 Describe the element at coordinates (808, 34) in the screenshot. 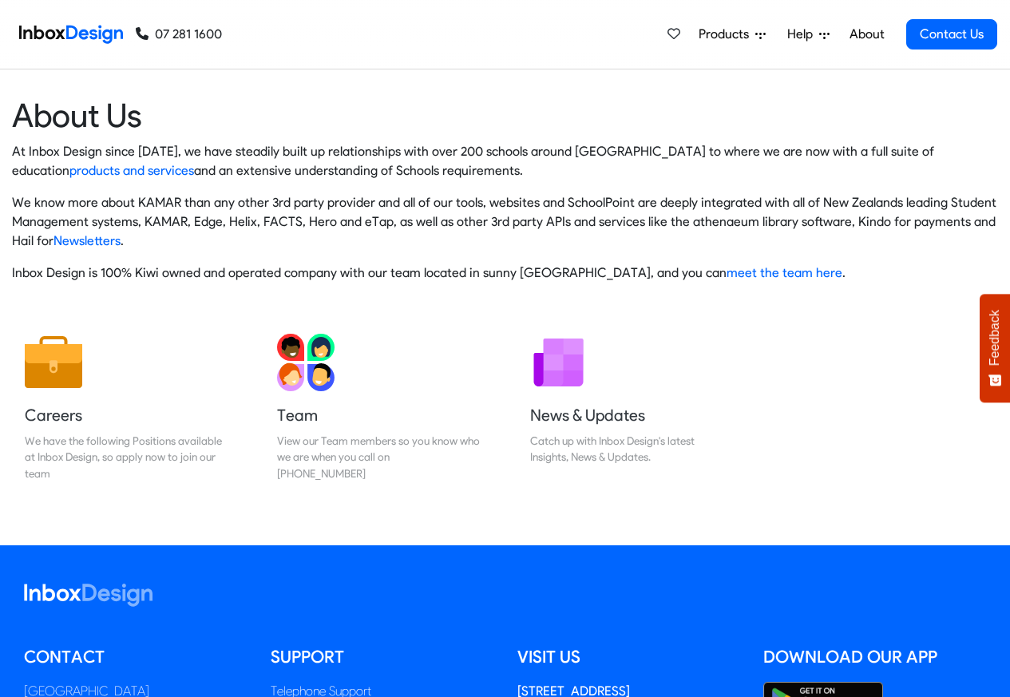

I see `a: Help` at that location.